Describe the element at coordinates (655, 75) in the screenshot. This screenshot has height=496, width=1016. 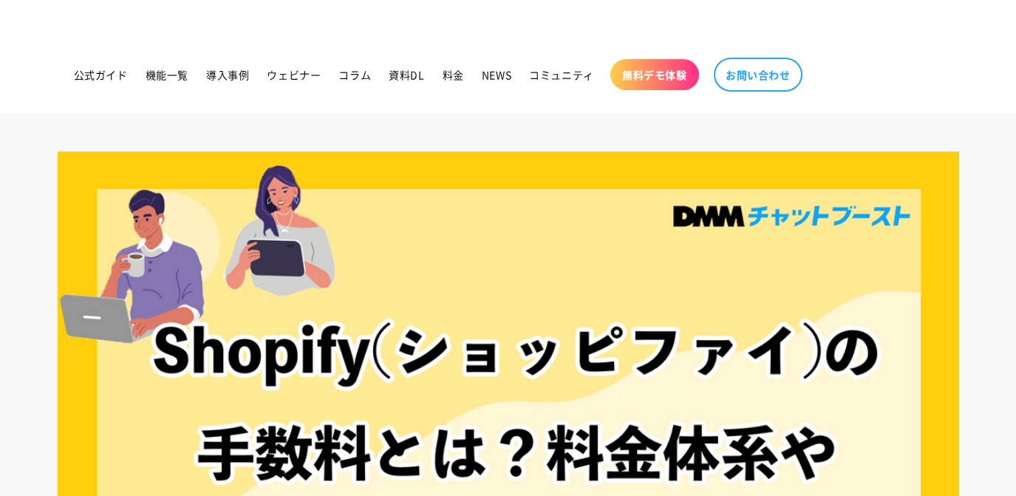
I see `span: 無料デモ体験` at that location.